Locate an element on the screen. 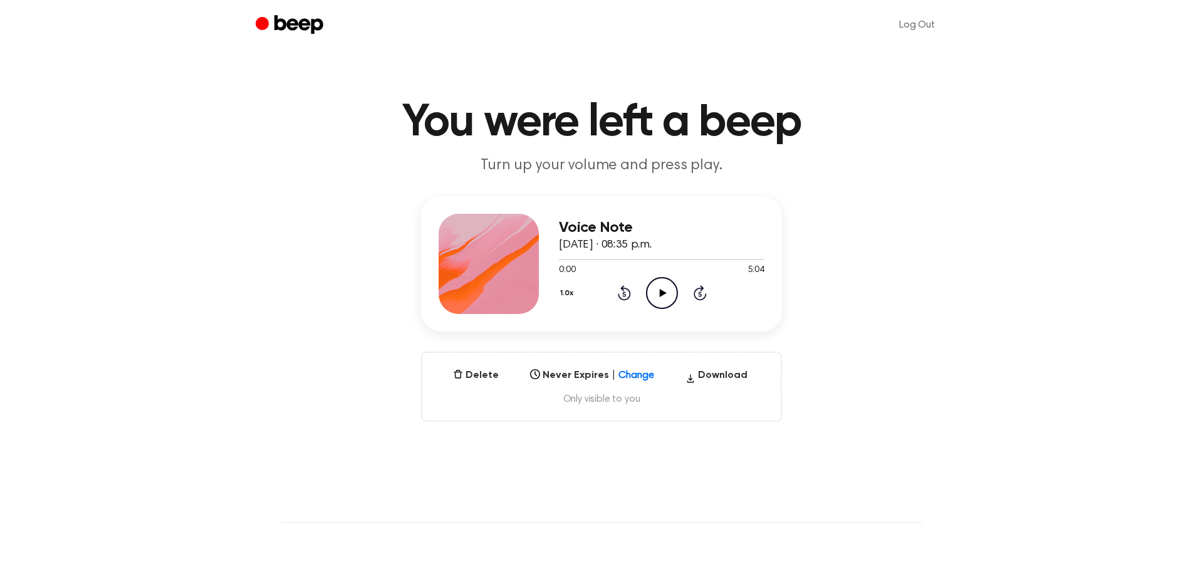 This screenshot has height=576, width=1203. span: 5:04 is located at coordinates (757, 270).